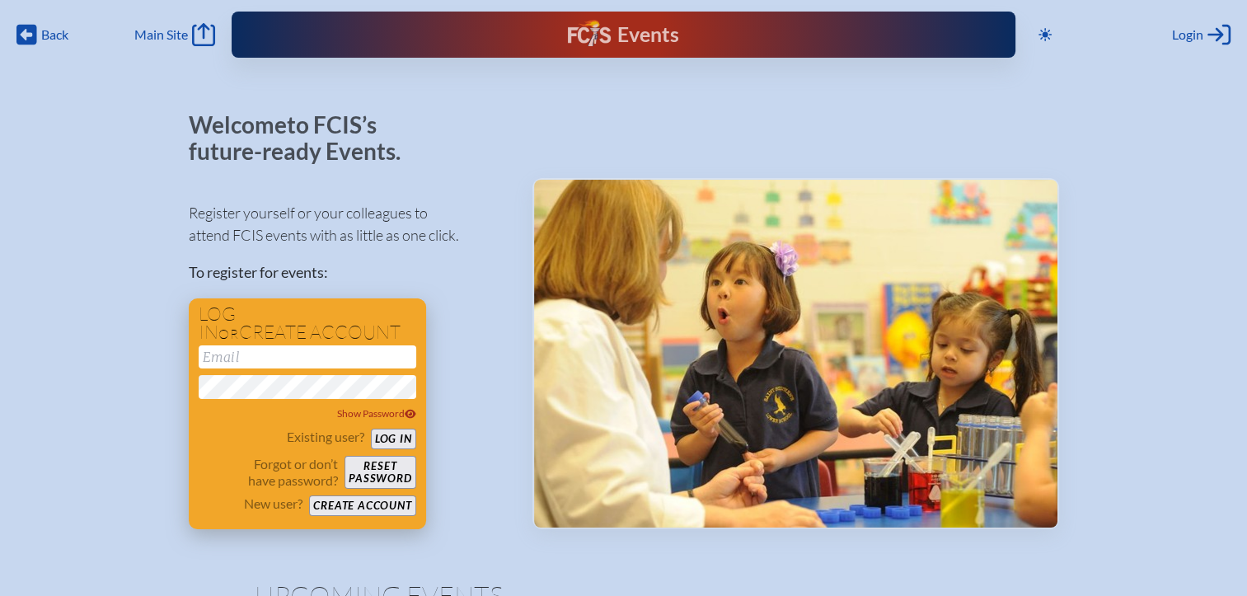 The width and height of the screenshot is (1247, 596). Describe the element at coordinates (161, 35) in the screenshot. I see `span: Main Site` at that location.